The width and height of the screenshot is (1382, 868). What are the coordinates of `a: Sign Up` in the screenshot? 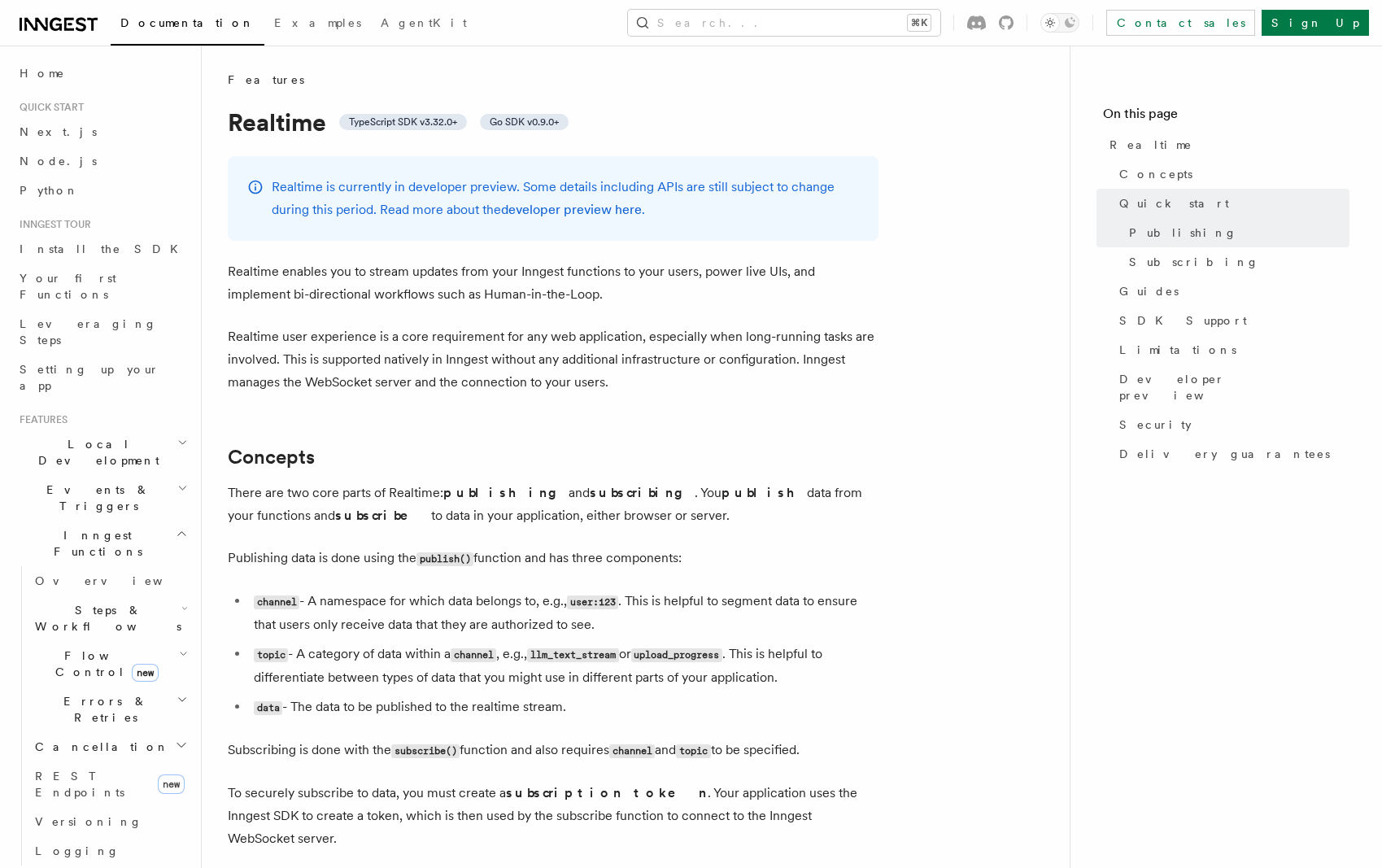 It's located at (1316, 23).